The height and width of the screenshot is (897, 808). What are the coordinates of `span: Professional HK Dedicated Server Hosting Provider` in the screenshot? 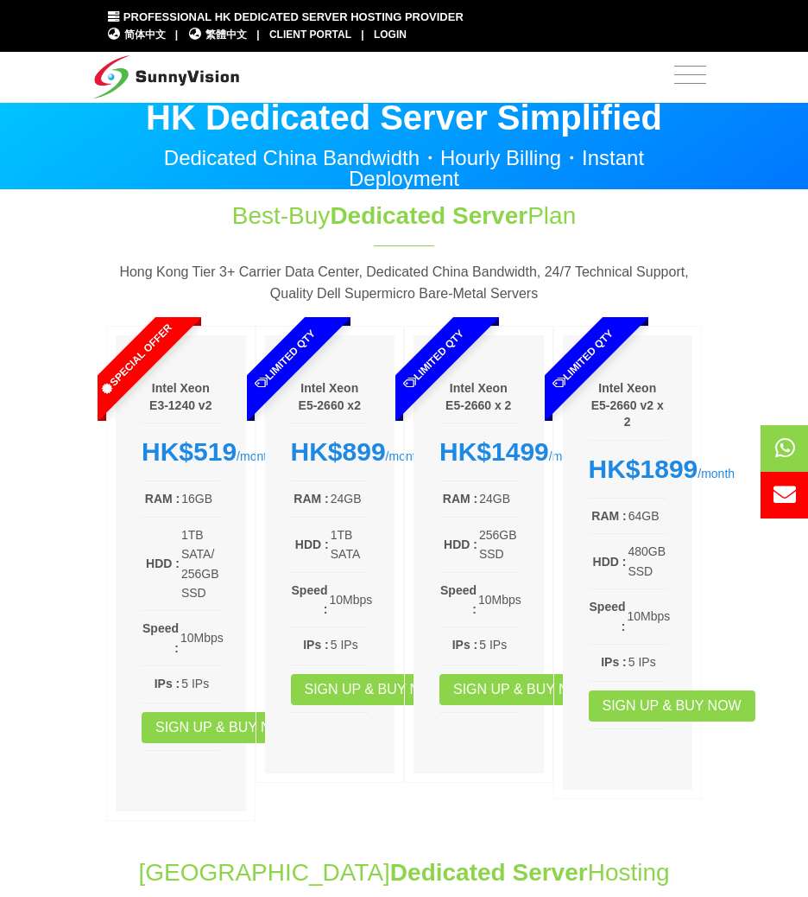 It's located at (294, 16).